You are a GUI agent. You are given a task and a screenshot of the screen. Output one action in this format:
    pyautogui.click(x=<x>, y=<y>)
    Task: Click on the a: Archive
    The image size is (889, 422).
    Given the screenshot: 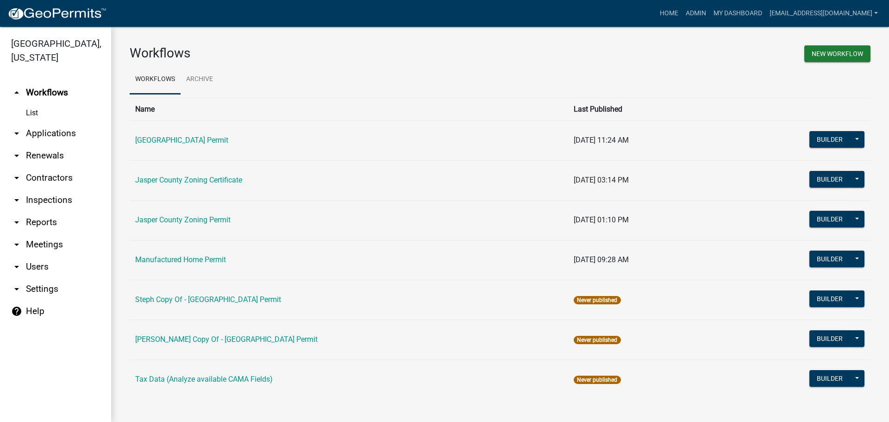 What is the action you would take?
    pyautogui.click(x=200, y=80)
    